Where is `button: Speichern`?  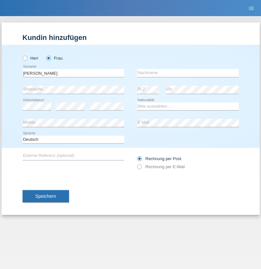
button: Speichern is located at coordinates (46, 196).